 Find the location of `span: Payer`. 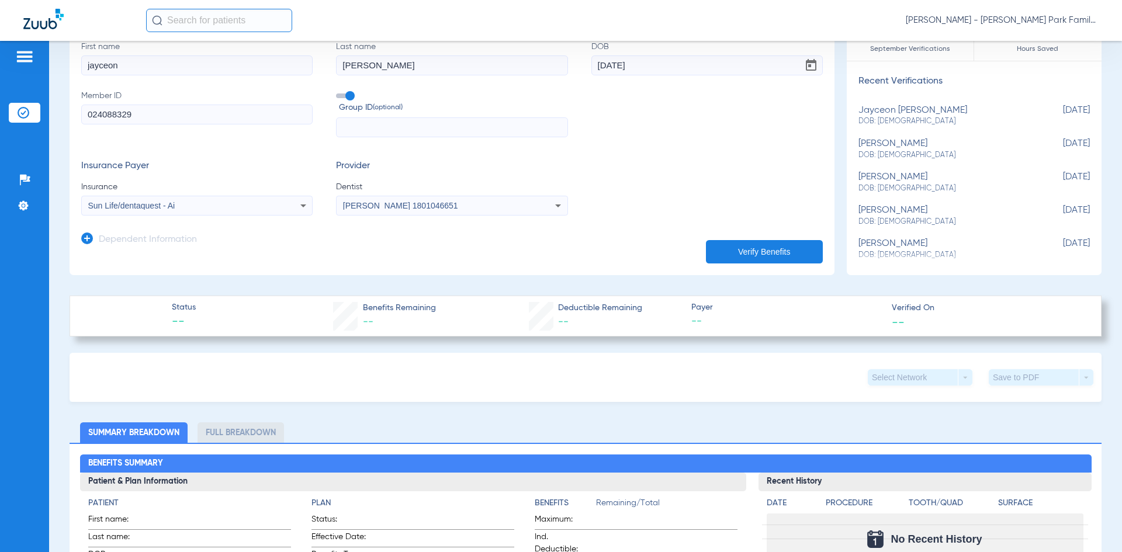

span: Payer is located at coordinates (787, 308).